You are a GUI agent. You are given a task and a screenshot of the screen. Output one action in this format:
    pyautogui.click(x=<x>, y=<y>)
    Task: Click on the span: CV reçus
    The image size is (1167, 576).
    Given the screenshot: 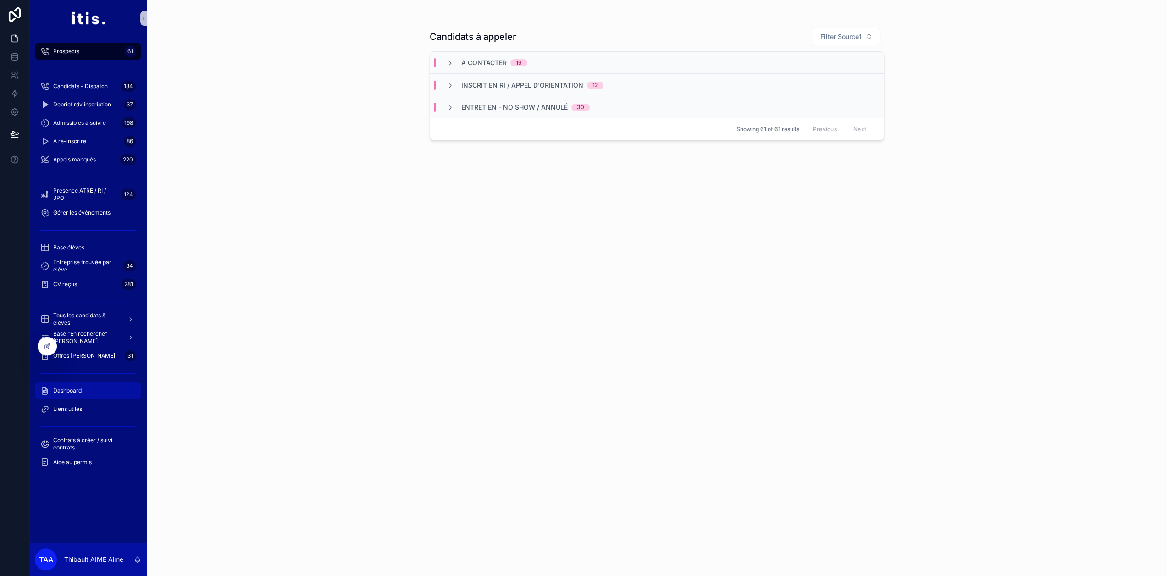 What is the action you would take?
    pyautogui.click(x=65, y=284)
    